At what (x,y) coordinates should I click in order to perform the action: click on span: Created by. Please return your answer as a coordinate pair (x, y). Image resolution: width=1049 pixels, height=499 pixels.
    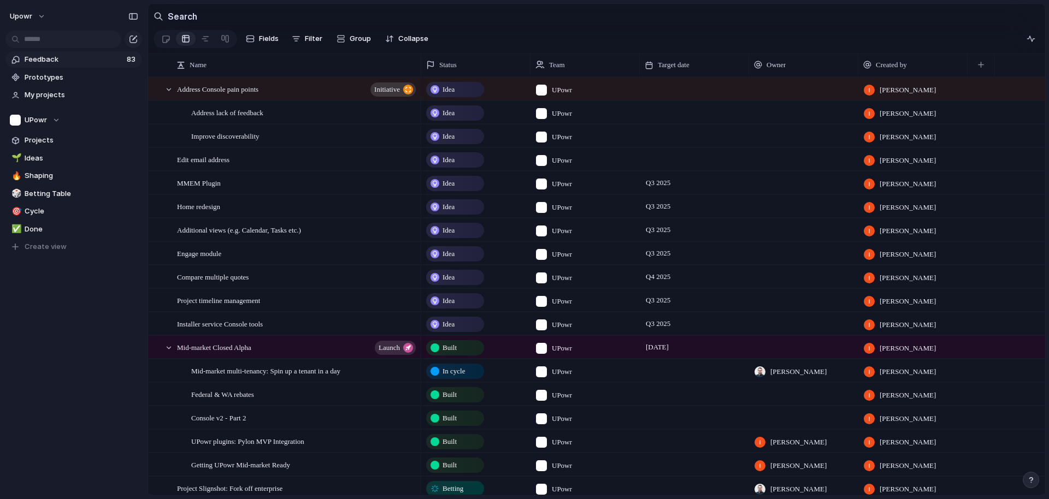
    Looking at the image, I should click on (891, 65).